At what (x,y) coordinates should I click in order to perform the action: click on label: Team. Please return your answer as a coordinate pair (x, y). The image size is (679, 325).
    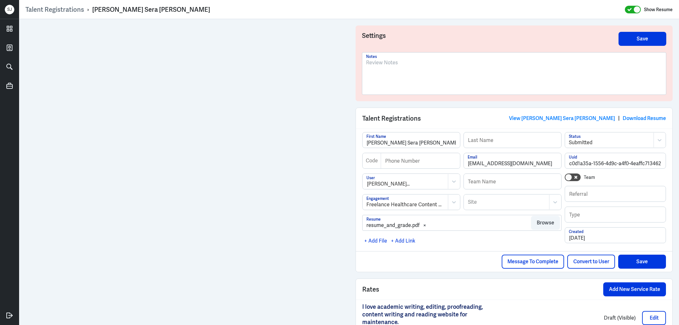
    Looking at the image, I should click on (590, 177).